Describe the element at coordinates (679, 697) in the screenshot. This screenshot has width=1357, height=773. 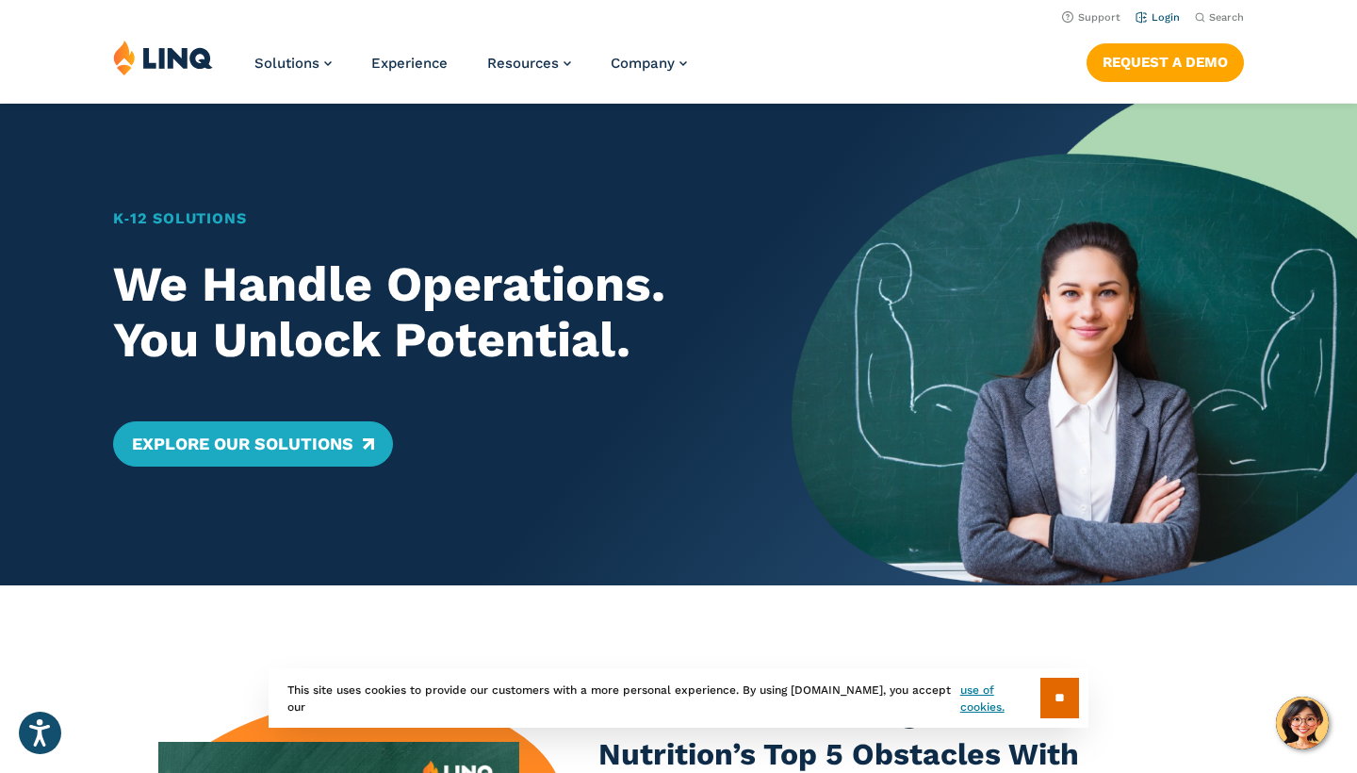
I see `div: This site uses cookies to provide our customers with a more personal experience. By using [DOMAIN...` at that location.